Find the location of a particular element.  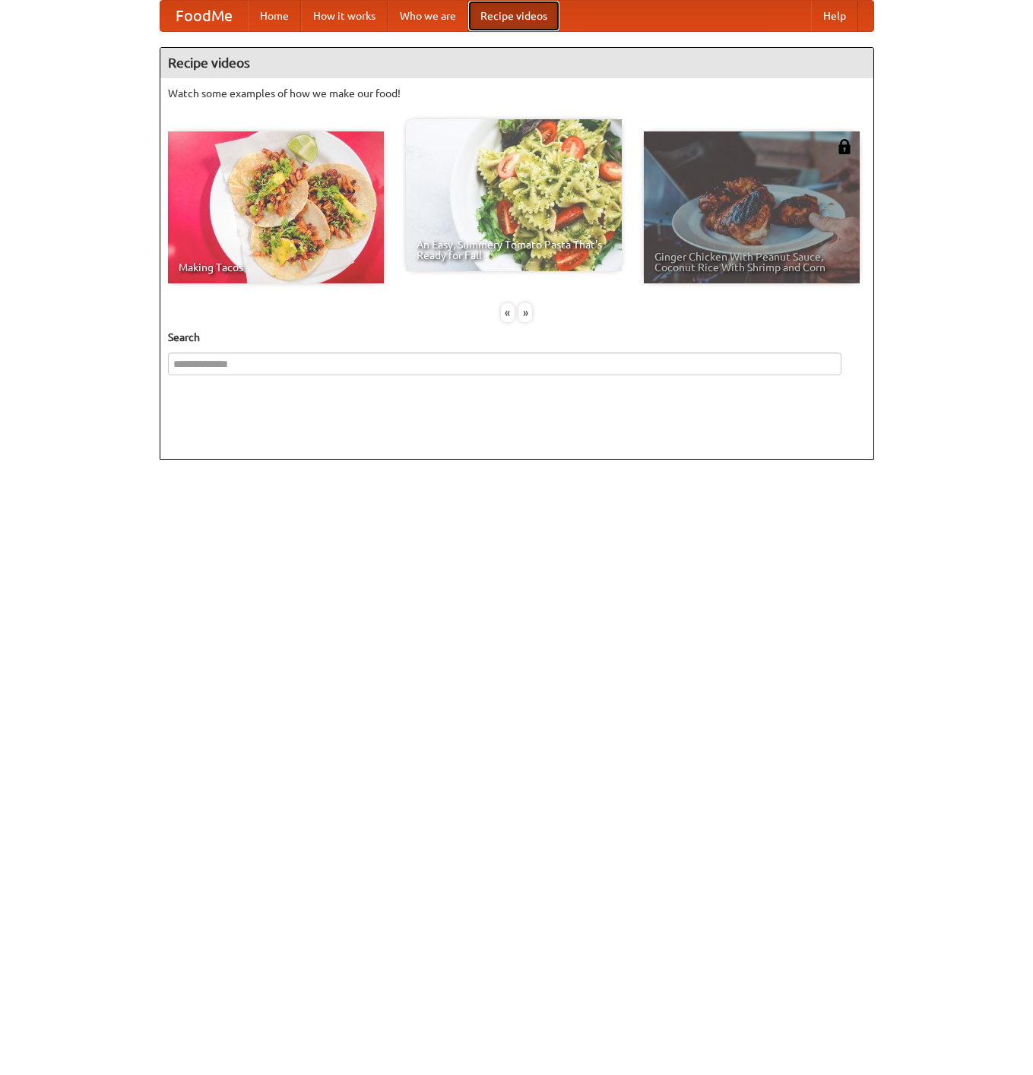

img: 483408.png is located at coordinates (844, 147).